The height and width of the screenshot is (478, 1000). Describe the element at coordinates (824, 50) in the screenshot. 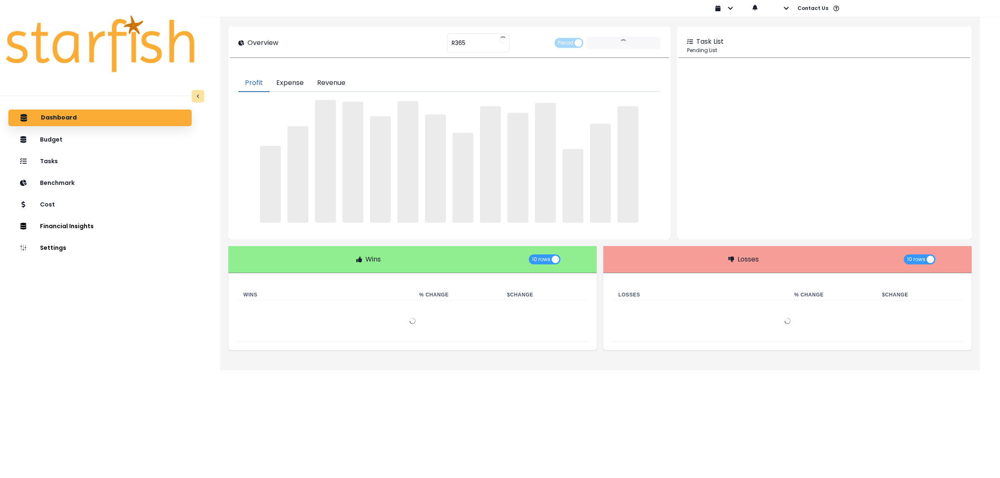

I see `p: Pending List` at that location.